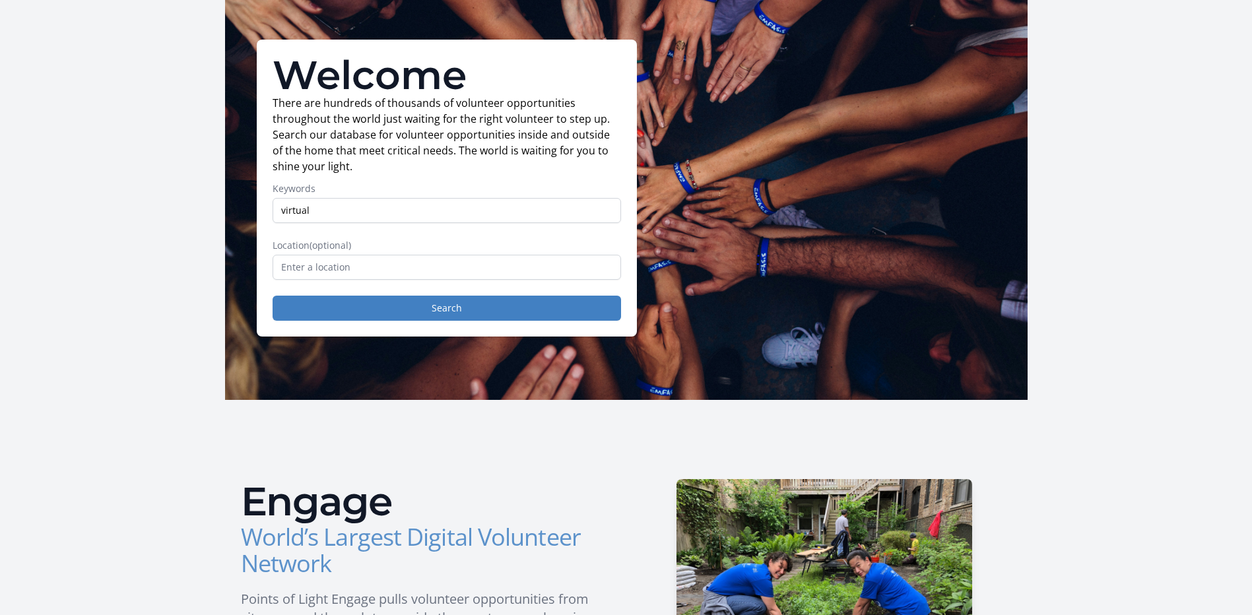 Image resolution: width=1252 pixels, height=615 pixels. Describe the element at coordinates (447, 75) in the screenshot. I see `h1: Welcome` at that location.